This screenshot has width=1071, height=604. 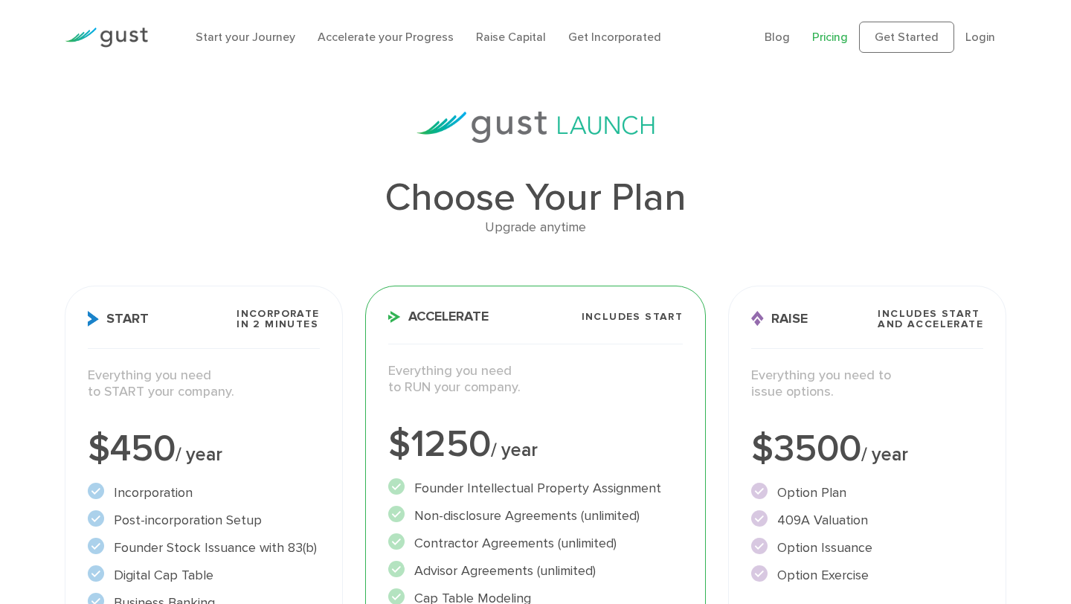 I want to click on span: Accelerate, so click(x=438, y=317).